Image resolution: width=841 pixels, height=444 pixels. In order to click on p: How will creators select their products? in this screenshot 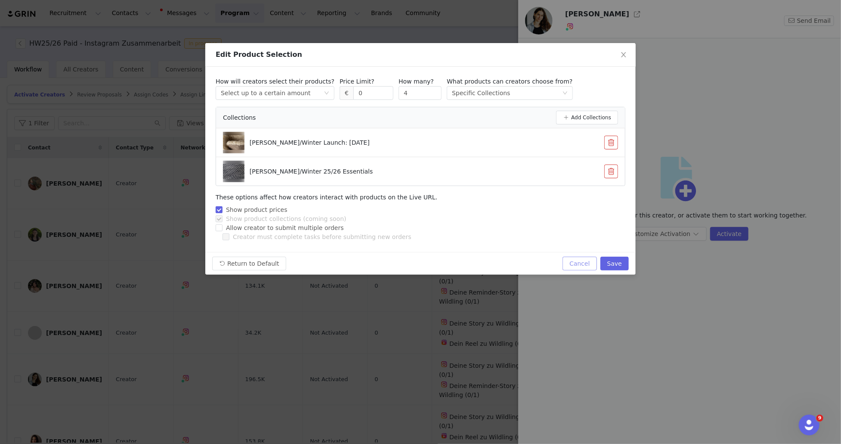, I will do `click(275, 81)`.